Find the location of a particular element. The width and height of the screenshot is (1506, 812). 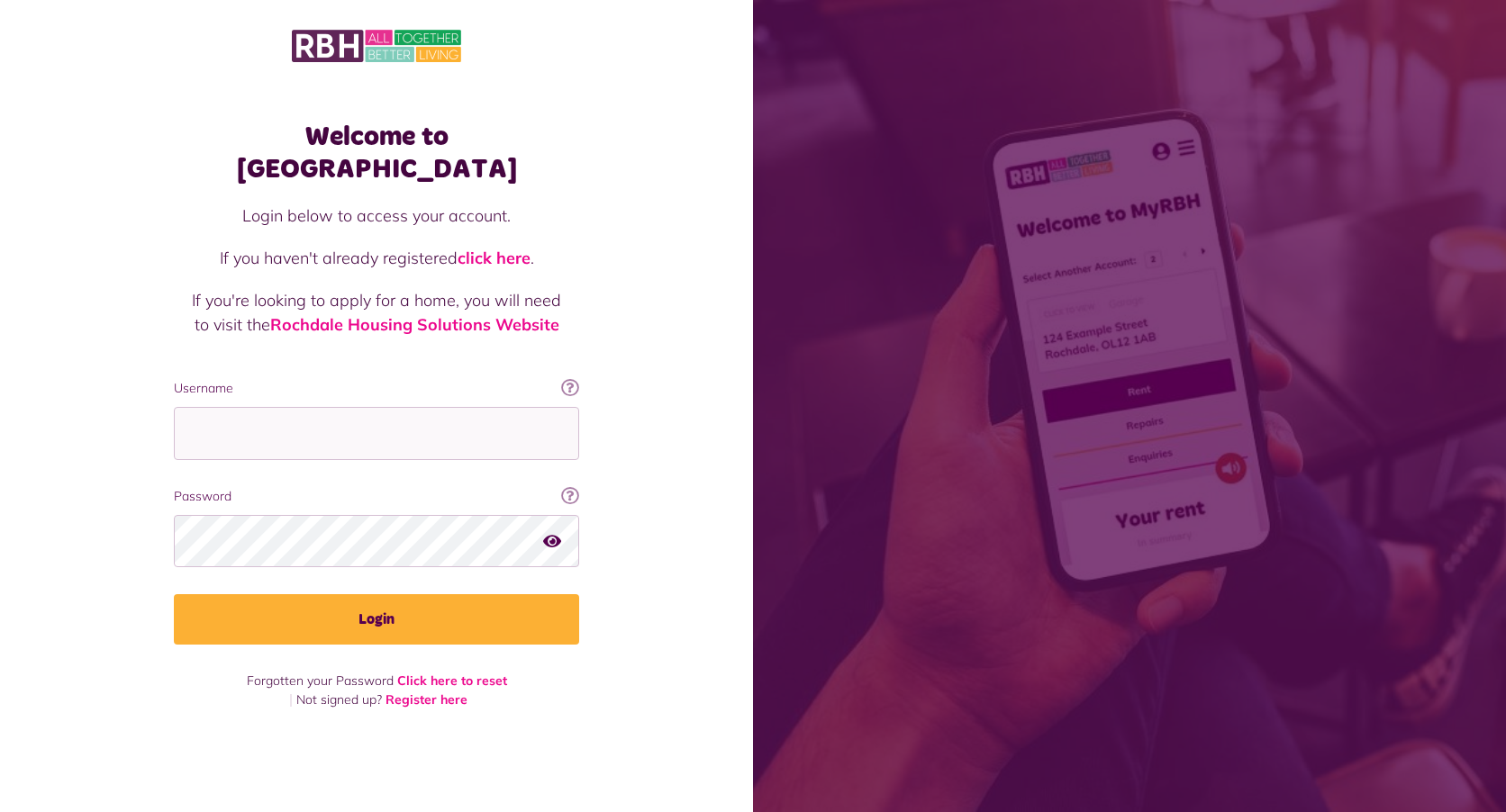

span: Not signed up? is located at coordinates (338, 700).